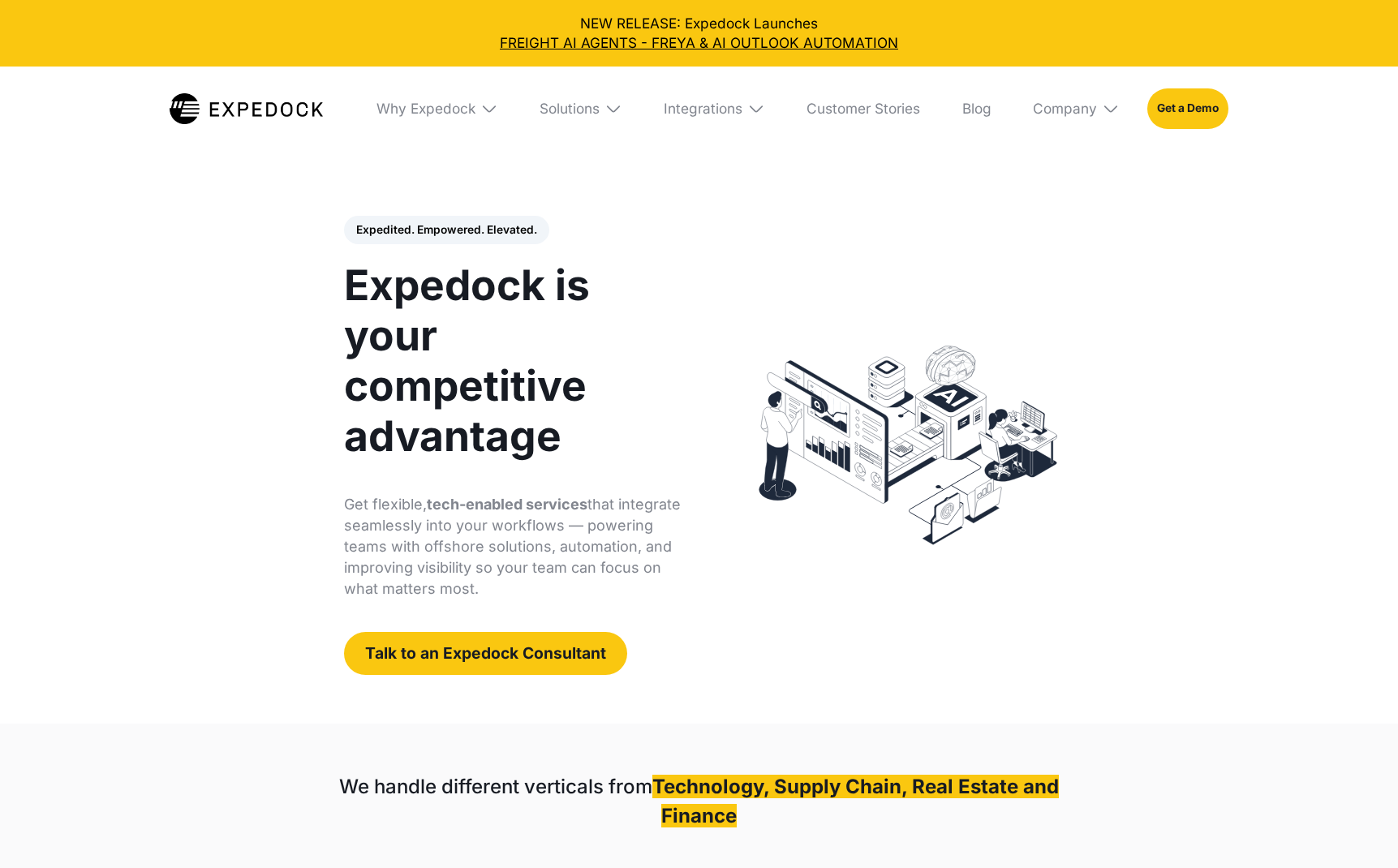 This screenshot has height=868, width=1398. What do you see at coordinates (514, 547) in the screenshot?
I see `p: Get flexible, that integrate seamlessly into your workflows — powering teams with offshore soluti...` at bounding box center [514, 547].